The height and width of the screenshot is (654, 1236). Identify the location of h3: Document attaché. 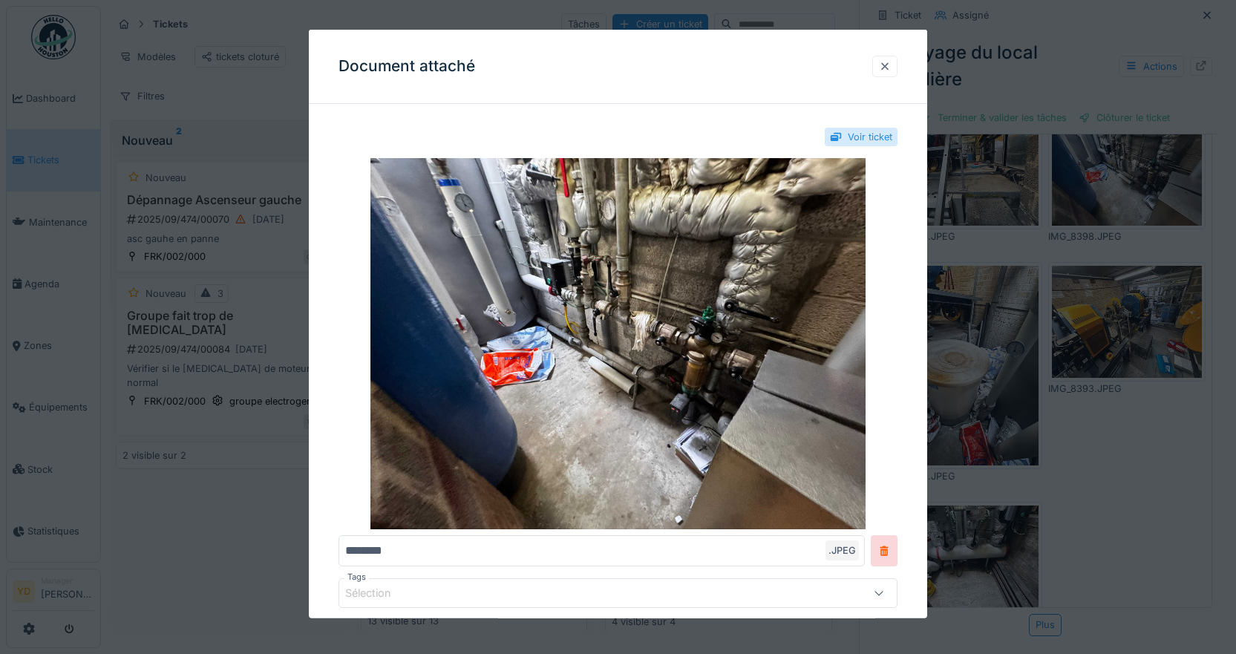
(407, 66).